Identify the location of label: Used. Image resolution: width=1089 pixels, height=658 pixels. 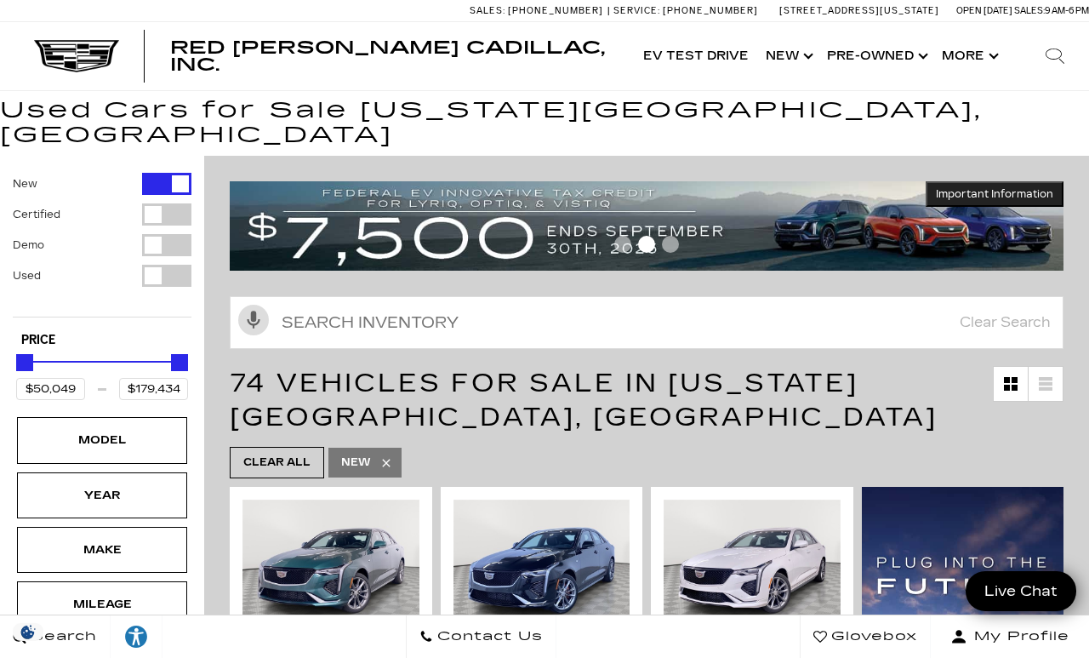
(26, 276).